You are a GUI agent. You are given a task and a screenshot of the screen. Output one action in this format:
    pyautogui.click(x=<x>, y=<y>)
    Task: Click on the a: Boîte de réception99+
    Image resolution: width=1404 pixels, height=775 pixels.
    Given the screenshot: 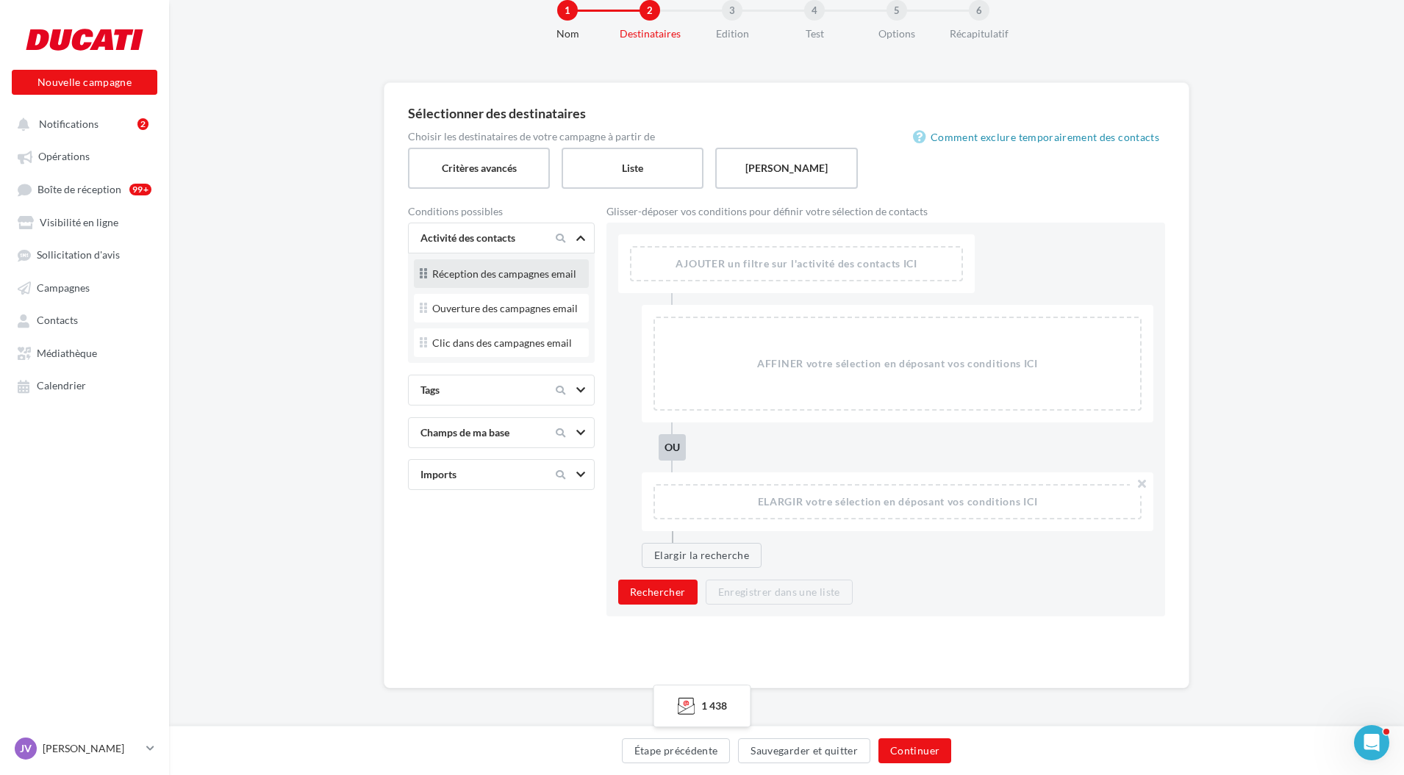 What is the action you would take?
    pyautogui.click(x=85, y=189)
    